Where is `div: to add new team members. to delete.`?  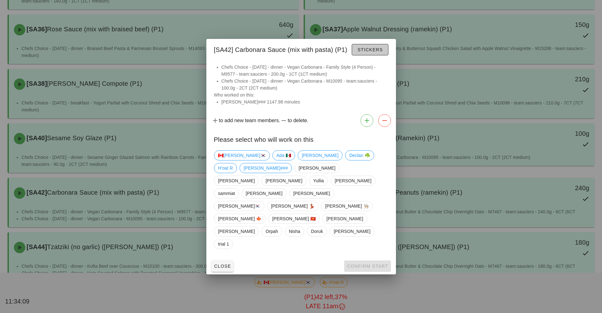
div: to add new team members. to delete. is located at coordinates (301, 120).